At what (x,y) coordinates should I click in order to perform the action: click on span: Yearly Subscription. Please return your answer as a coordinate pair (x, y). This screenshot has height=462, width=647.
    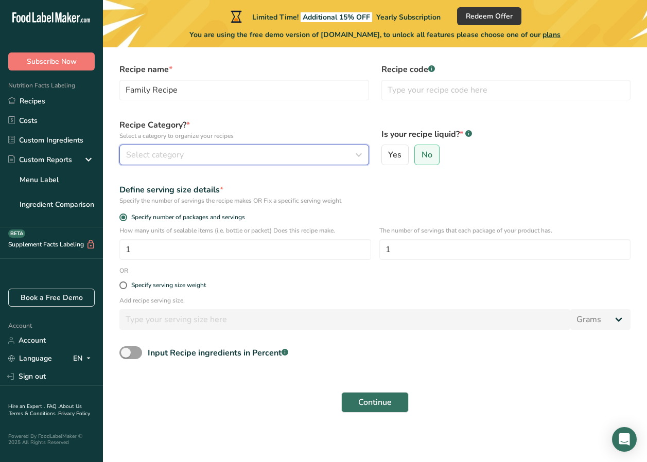
    Looking at the image, I should click on (408, 17).